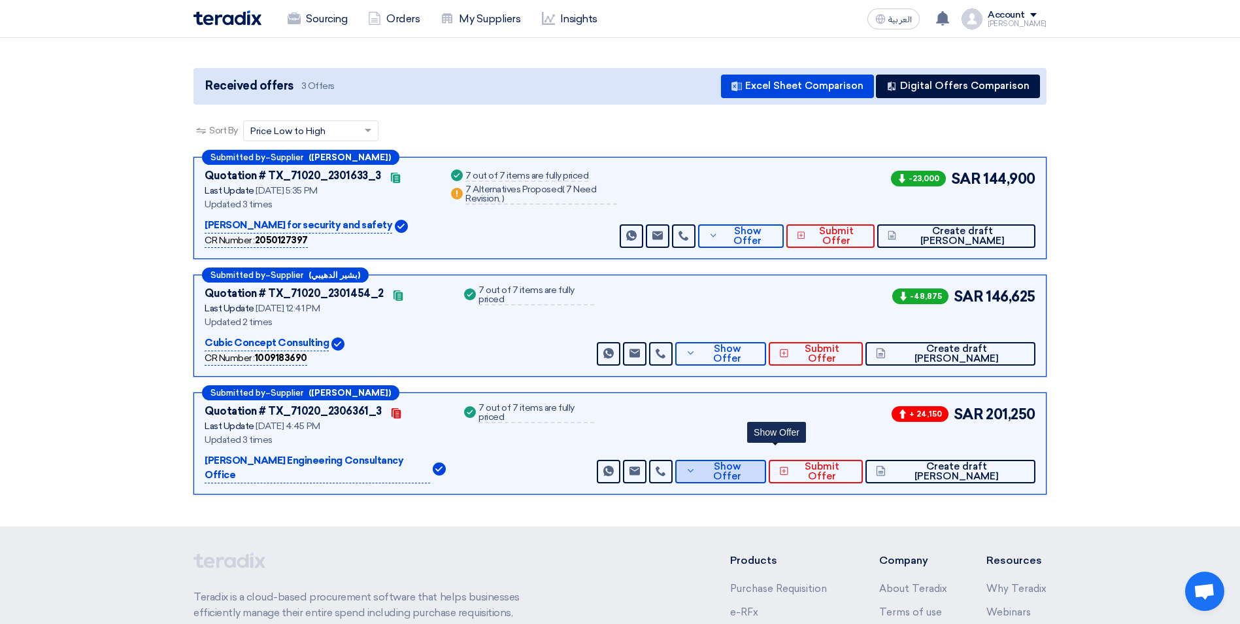  Describe the element at coordinates (334, 275) in the screenshot. I see `b: (بشير الدهيبي)` at that location.